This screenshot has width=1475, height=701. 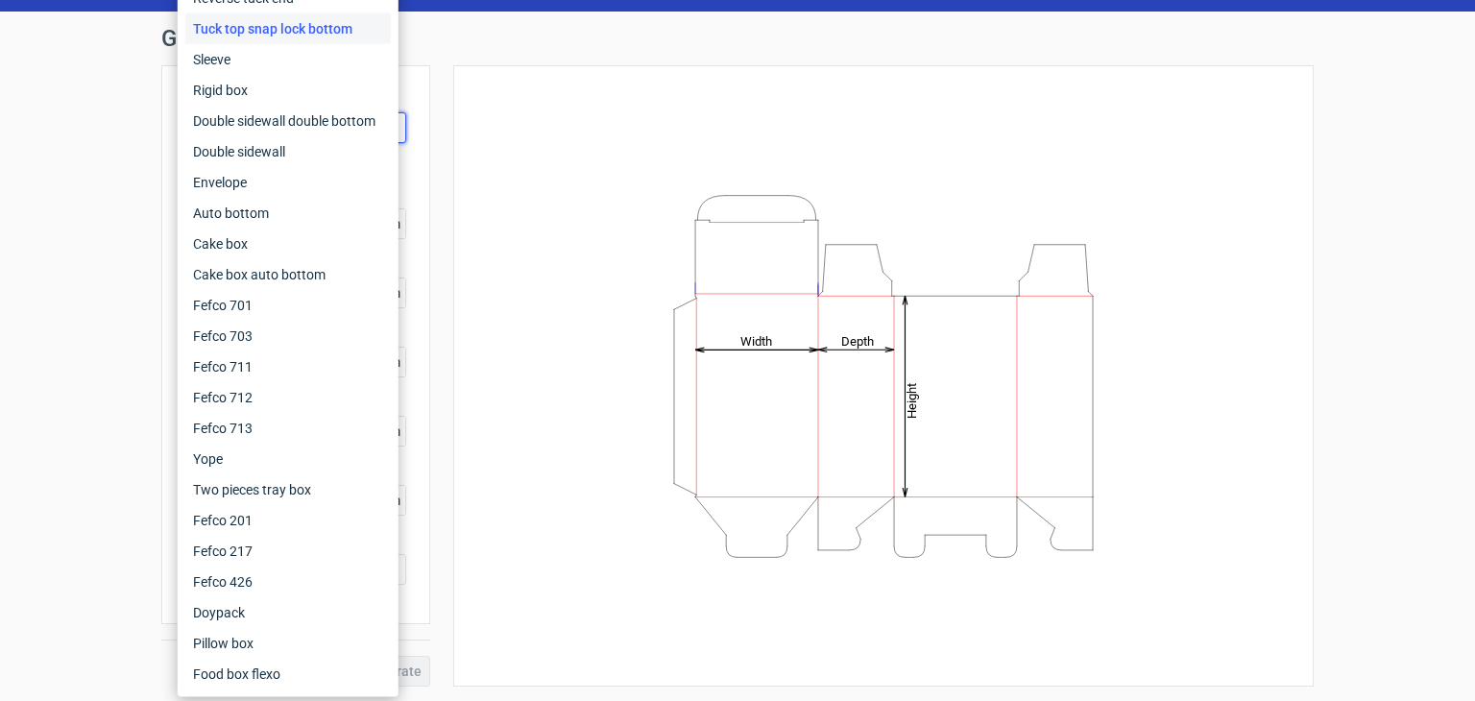 What do you see at coordinates (911, 400) in the screenshot?
I see `tspan: Height` at bounding box center [911, 400].